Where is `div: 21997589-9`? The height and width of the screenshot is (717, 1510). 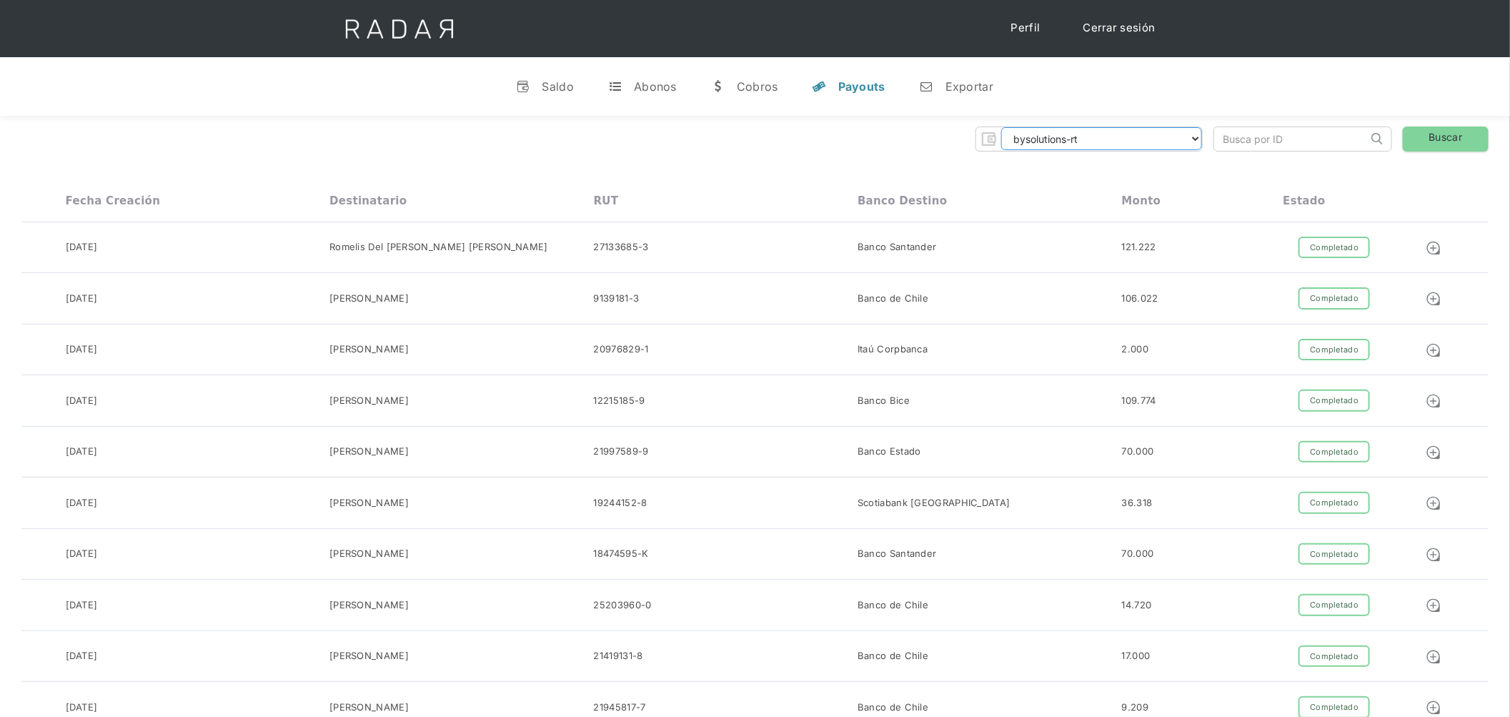 div: 21997589-9 is located at coordinates (621, 452).